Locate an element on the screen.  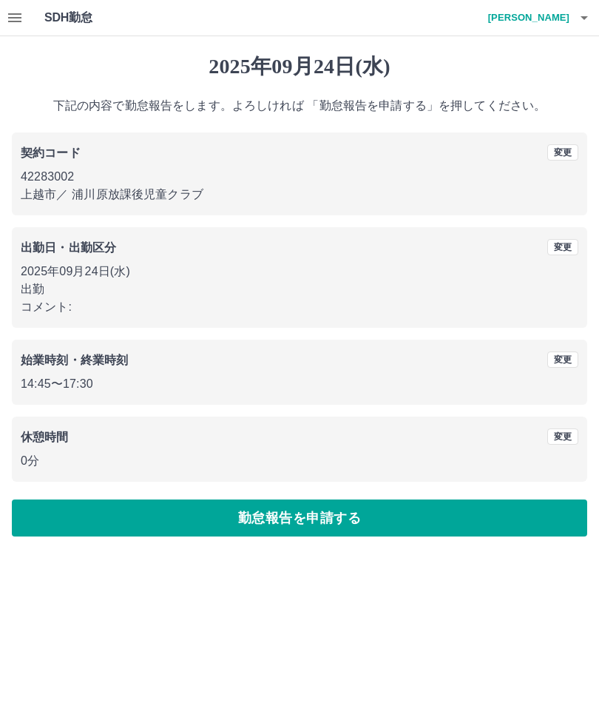
b: 休憩時間 is located at coordinates (44, 437).